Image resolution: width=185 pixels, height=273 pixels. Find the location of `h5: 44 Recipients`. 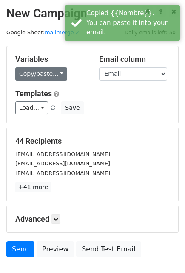

h5: 44 Recipients is located at coordinates (92, 141).